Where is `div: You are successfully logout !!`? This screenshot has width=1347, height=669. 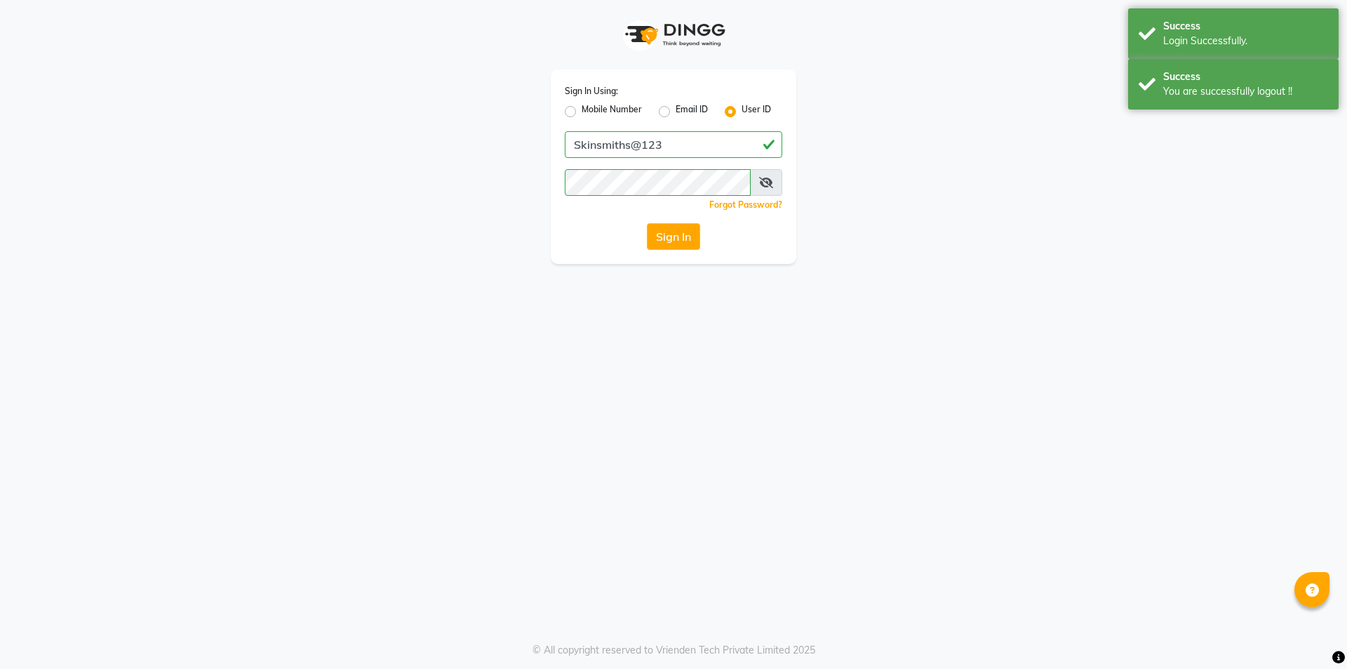 div: You are successfully logout !! is located at coordinates (1245, 91).